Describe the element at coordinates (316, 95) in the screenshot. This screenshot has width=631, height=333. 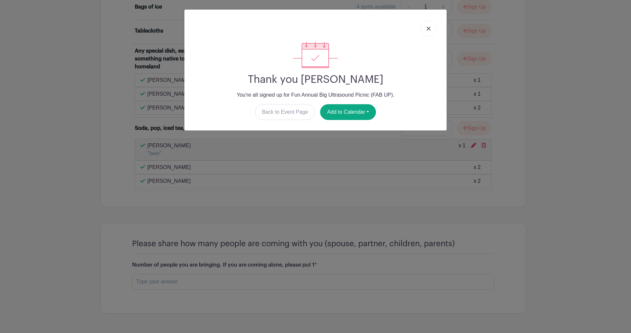
I see `p: You're all signed up for Fun Annual Big Ultrasound Picnic (FAB UP).` at that location.